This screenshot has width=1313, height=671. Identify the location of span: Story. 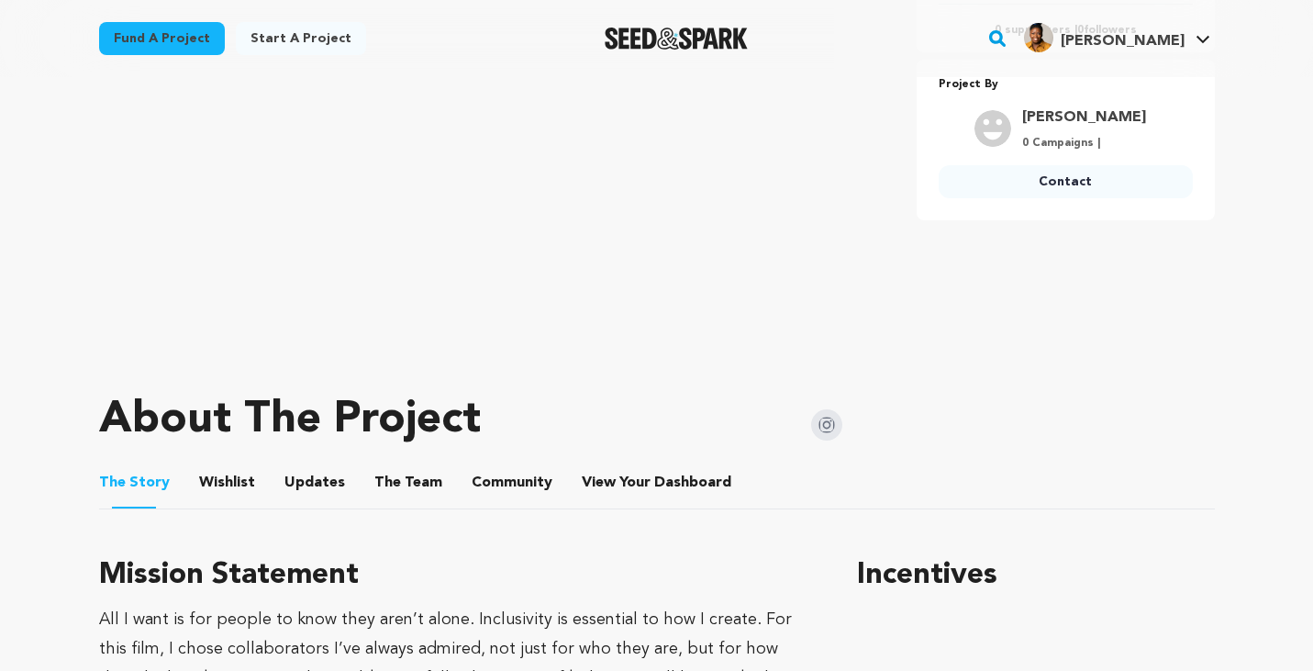
(134, 483).